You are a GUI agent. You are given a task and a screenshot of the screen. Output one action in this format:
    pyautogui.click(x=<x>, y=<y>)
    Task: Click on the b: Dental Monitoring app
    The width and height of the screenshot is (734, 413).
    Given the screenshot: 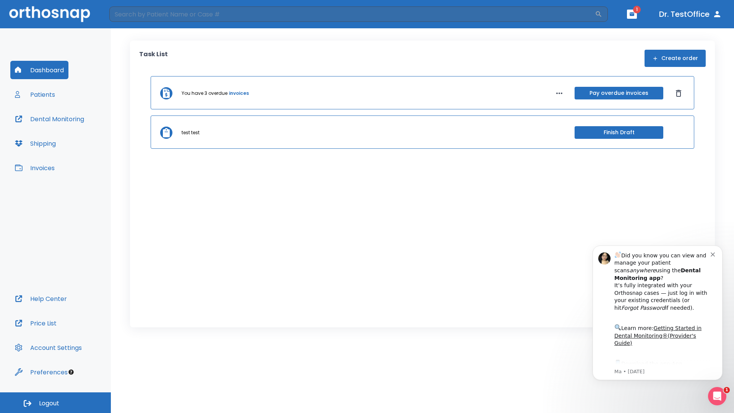 What is the action you would take?
    pyautogui.click(x=76, y=40)
    